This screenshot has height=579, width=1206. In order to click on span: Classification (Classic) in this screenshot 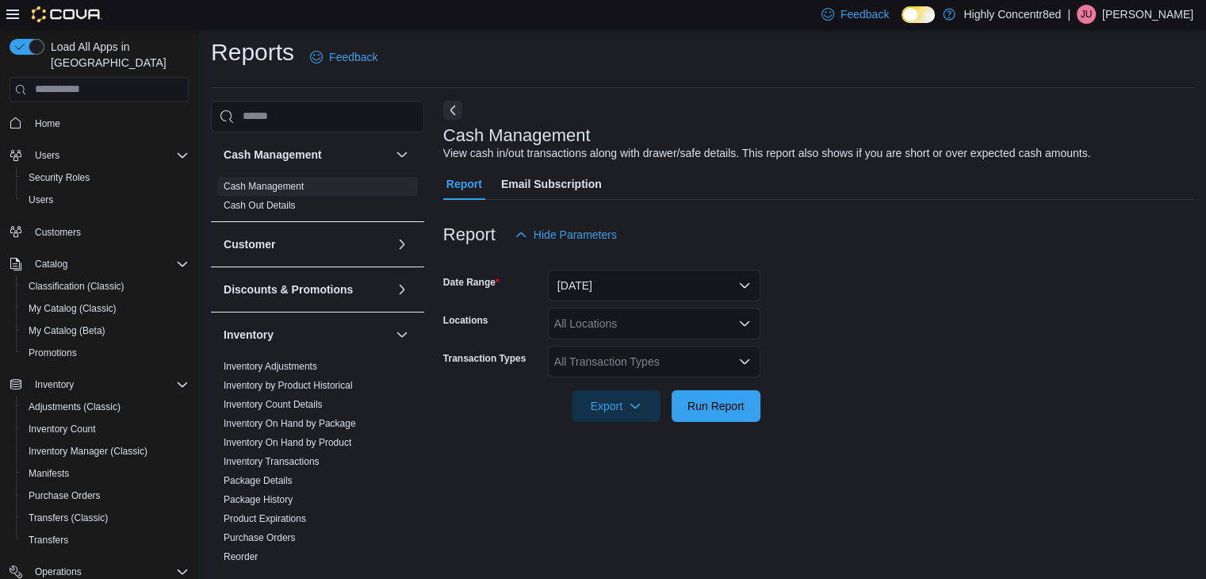, I will do `click(76, 286)`.